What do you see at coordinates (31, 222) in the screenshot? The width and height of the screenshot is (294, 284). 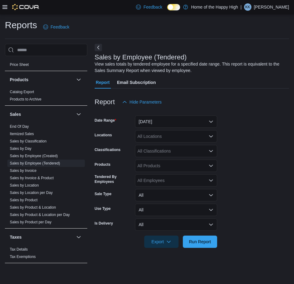 I see `a: Sales by Product per Day` at bounding box center [31, 222].